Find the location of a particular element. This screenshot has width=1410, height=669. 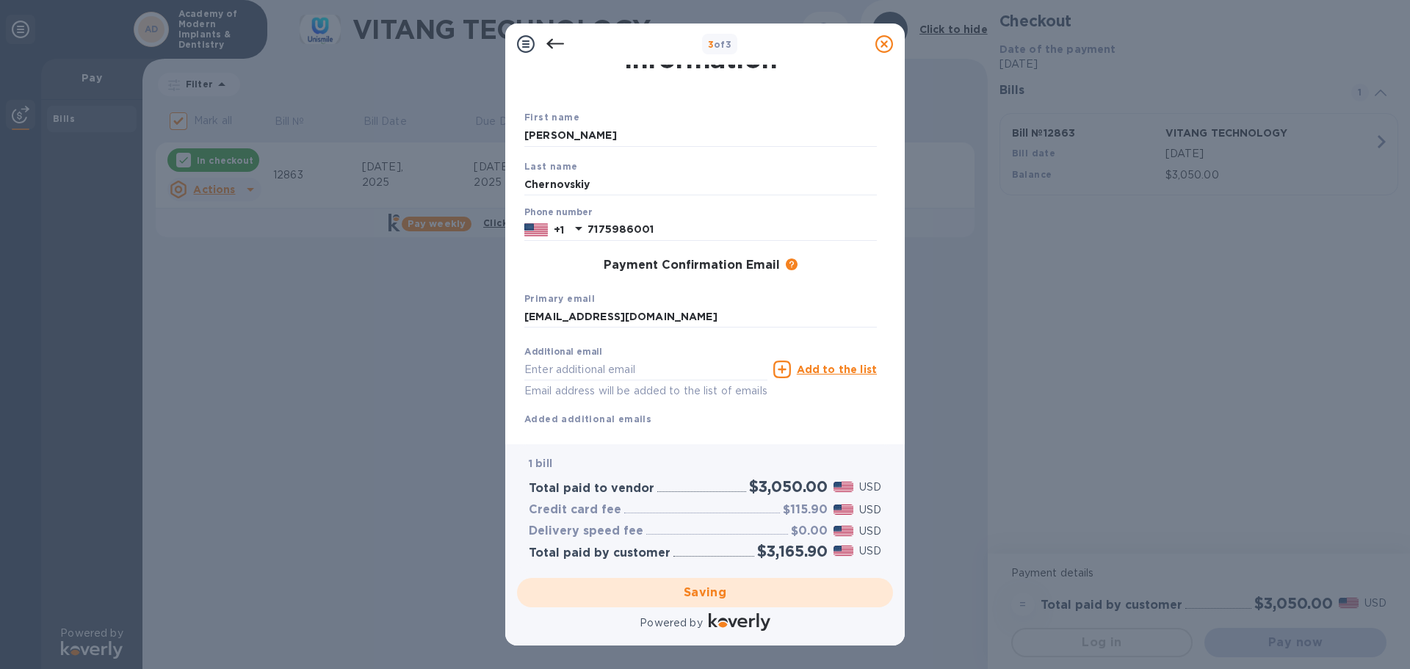

input: Enter your primary name is located at coordinates (701, 317).